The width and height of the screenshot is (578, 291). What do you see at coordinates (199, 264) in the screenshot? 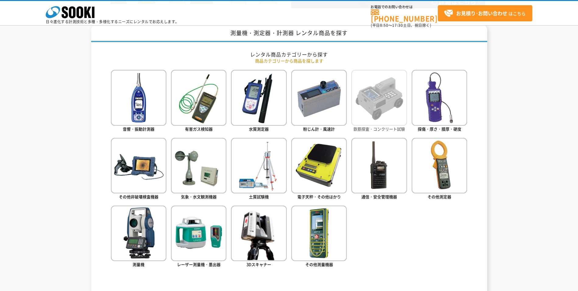
I see `span: レーザー測量機・墨出器` at bounding box center [199, 264].